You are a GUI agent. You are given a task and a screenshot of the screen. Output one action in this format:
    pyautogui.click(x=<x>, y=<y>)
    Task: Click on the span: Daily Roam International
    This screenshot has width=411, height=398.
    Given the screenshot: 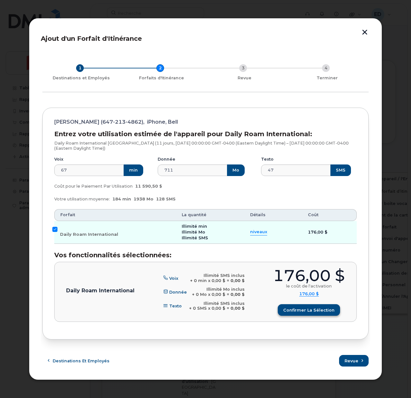 What is the action you would take?
    pyautogui.click(x=89, y=234)
    